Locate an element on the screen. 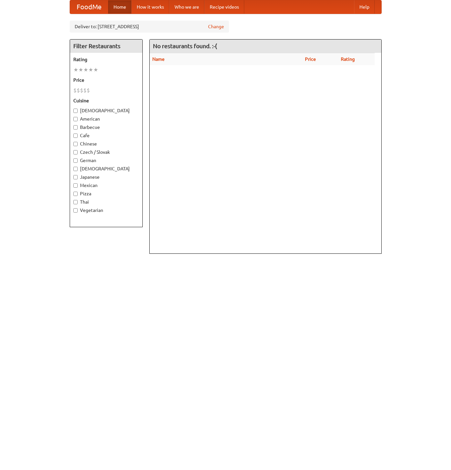  a: FoodMe is located at coordinates (89, 7).